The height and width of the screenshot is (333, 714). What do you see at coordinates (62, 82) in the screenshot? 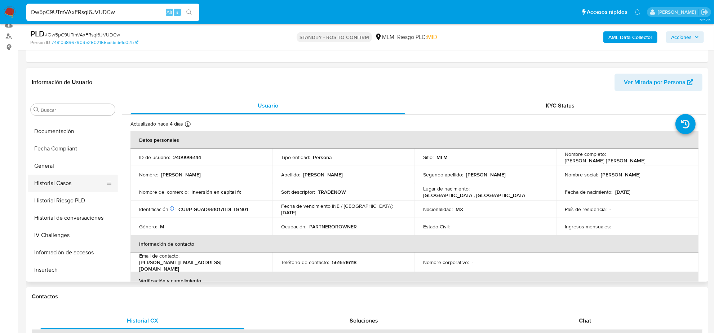
I see `h1: Información de Usuario` at bounding box center [62, 82].